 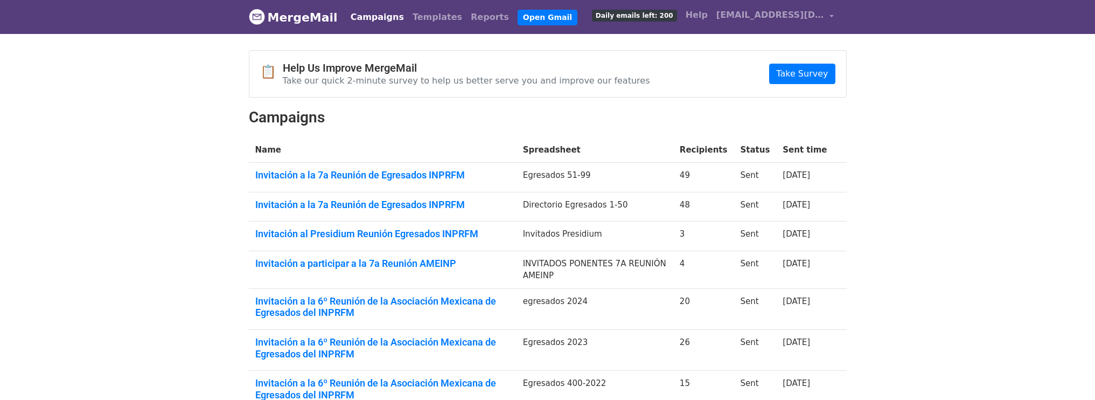 What do you see at coordinates (703, 350) in the screenshot?
I see `td: 26` at bounding box center [703, 350].